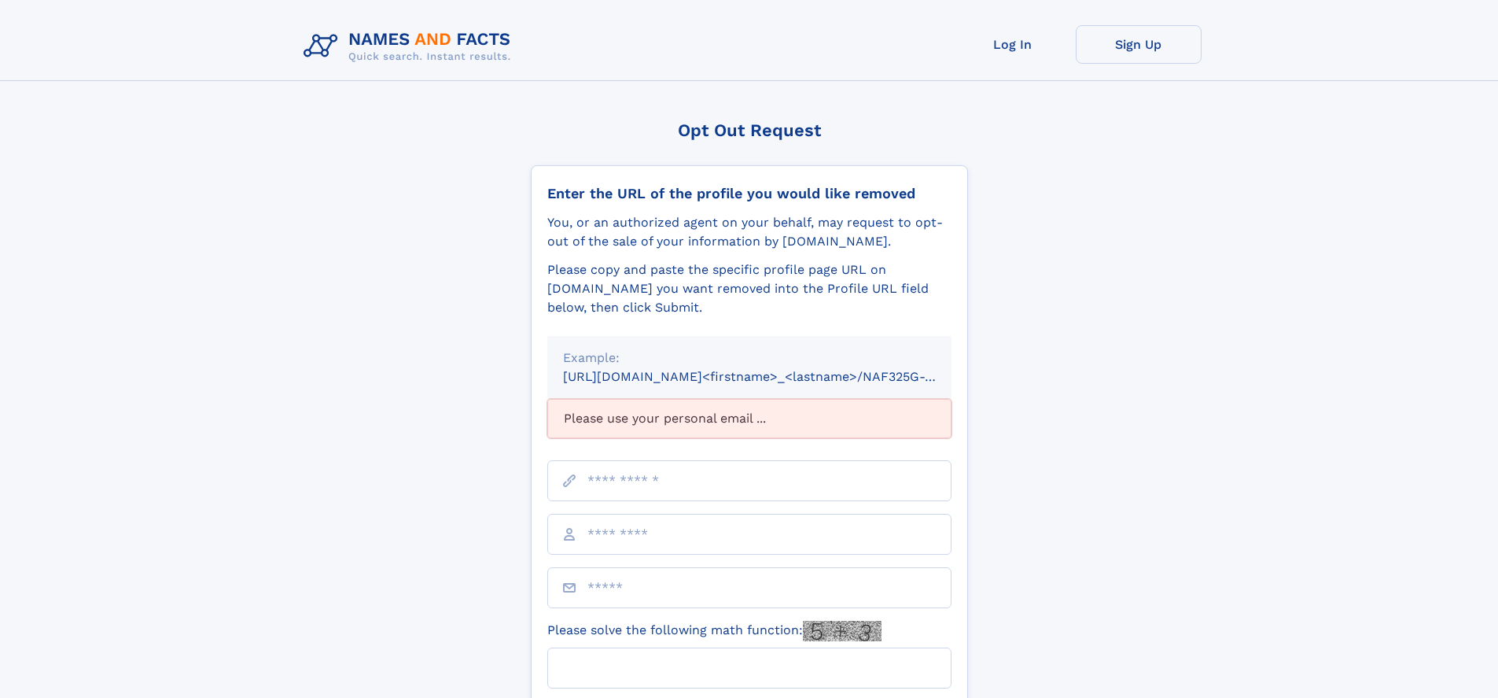 This screenshot has width=1498, height=698. I want to click on label: Please solve the following math function:, so click(714, 631).